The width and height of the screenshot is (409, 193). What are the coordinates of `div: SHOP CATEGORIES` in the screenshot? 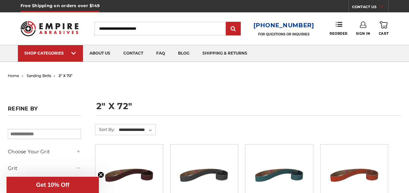 It's located at (50, 53).